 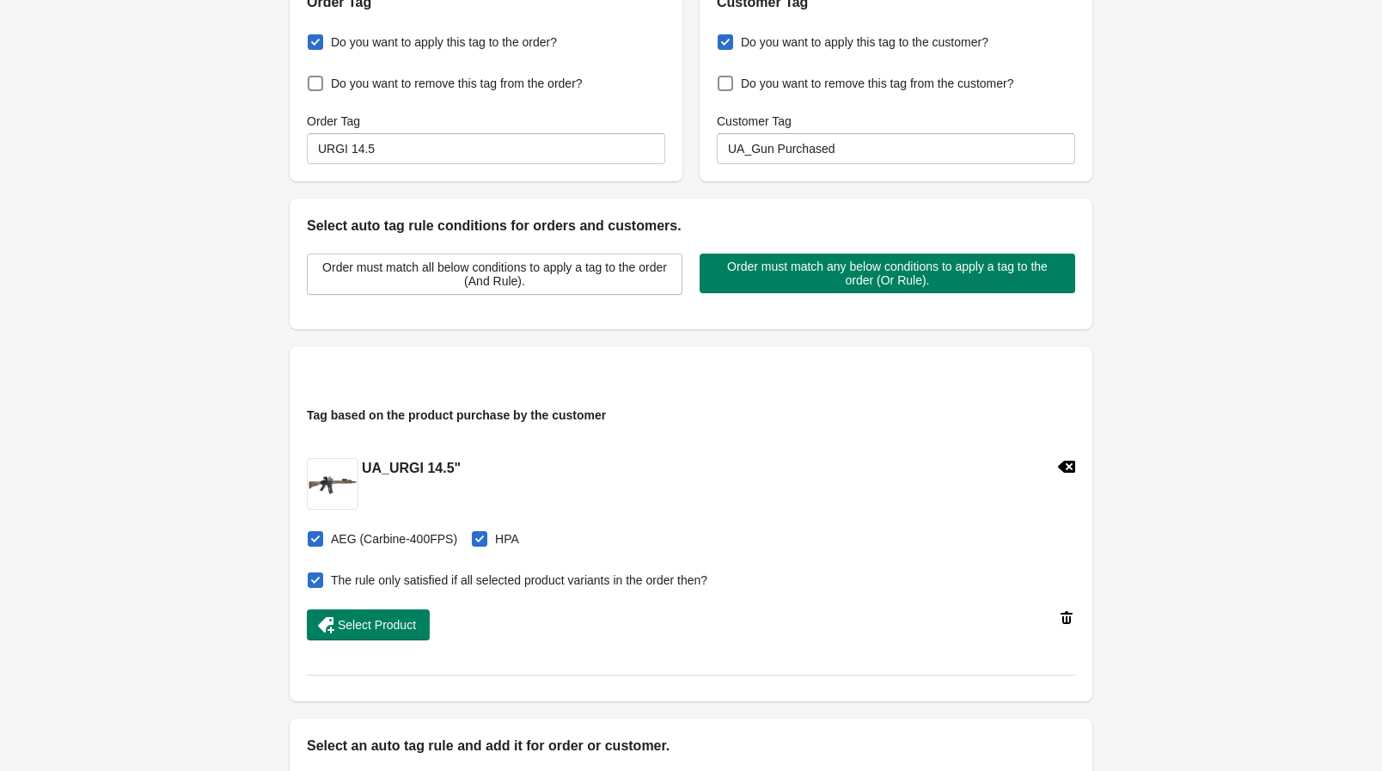 What do you see at coordinates (877, 83) in the screenshot?
I see `span: Do you want to remove this tag from the customer?` at bounding box center [877, 83].